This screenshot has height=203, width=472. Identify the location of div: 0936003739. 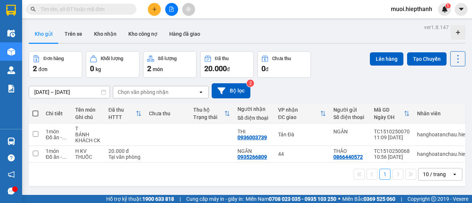
(252, 138).